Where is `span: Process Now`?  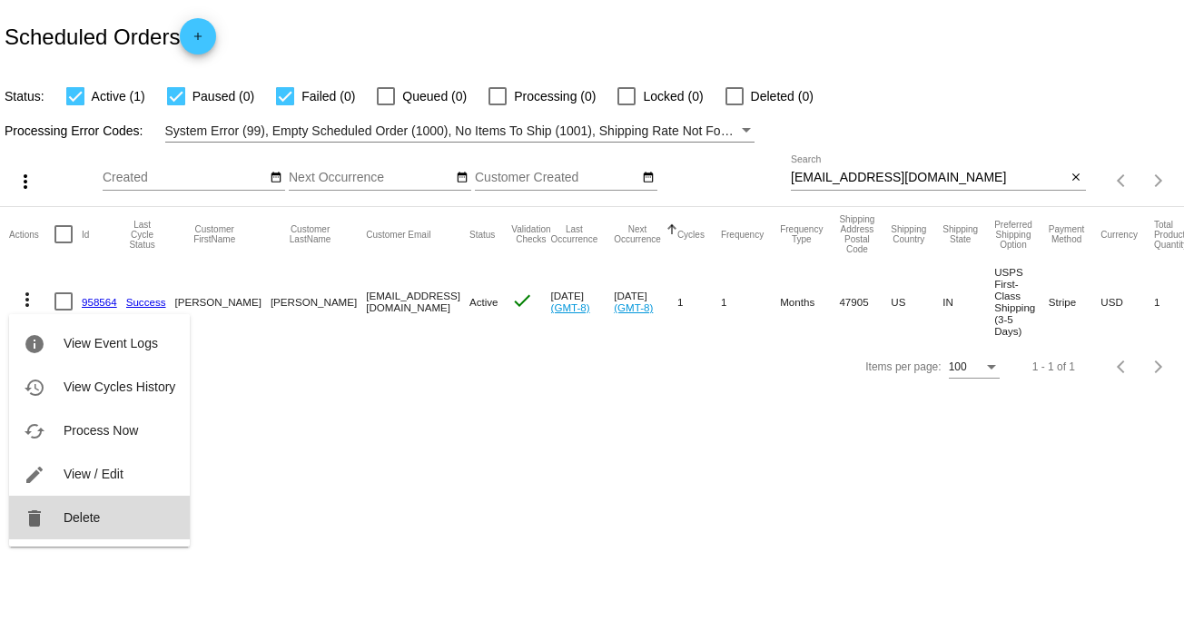
span: Process Now is located at coordinates (101, 430).